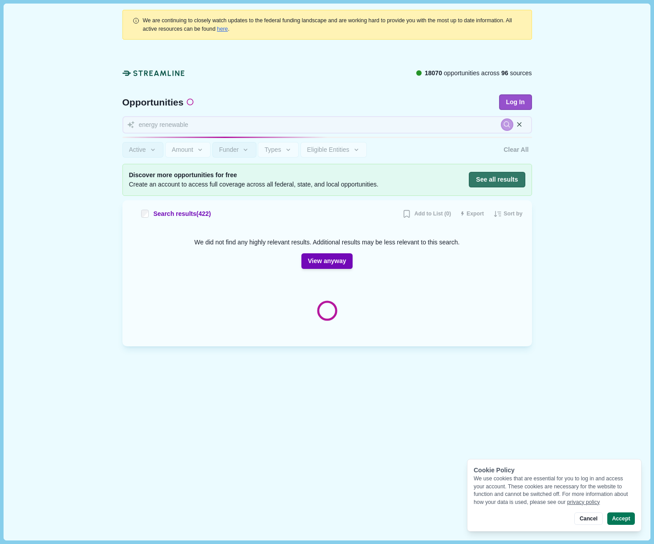 This screenshot has width=654, height=544. What do you see at coordinates (278, 150) in the screenshot?
I see `button: Types` at bounding box center [278, 150].